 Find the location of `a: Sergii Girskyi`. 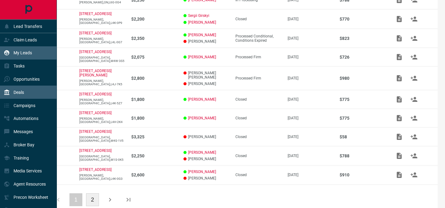

a: Sergii Girskyi is located at coordinates (198, 16).